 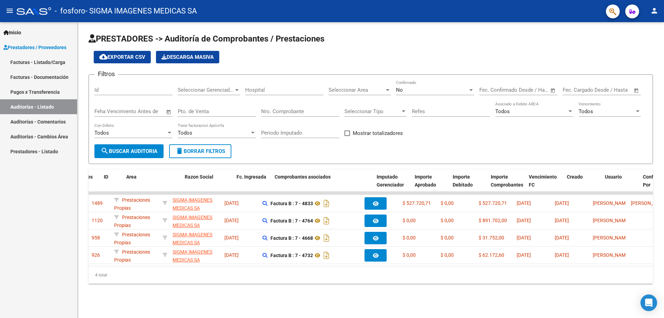 I want to click on div: 4 total, so click(x=371, y=275).